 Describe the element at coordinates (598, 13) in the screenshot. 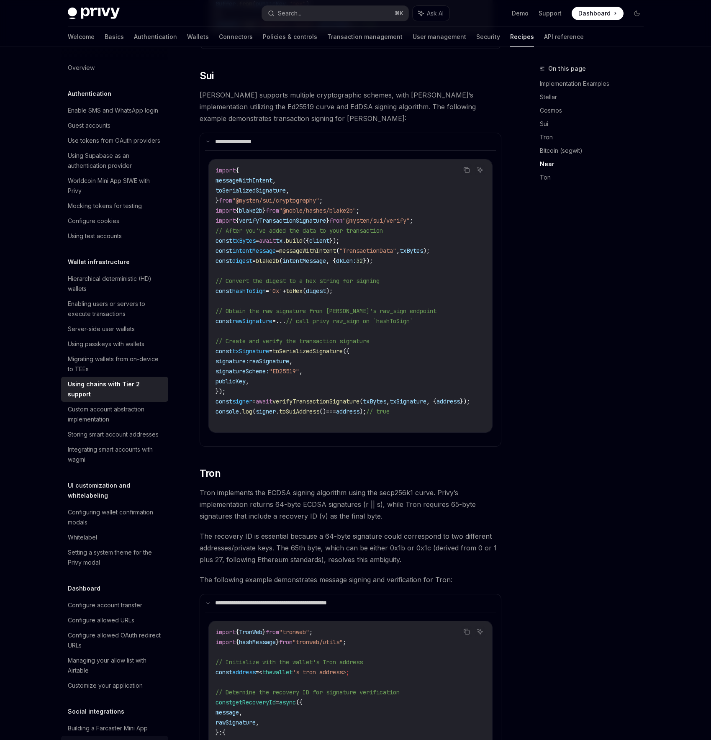

I see `a: Dashboard` at that location.